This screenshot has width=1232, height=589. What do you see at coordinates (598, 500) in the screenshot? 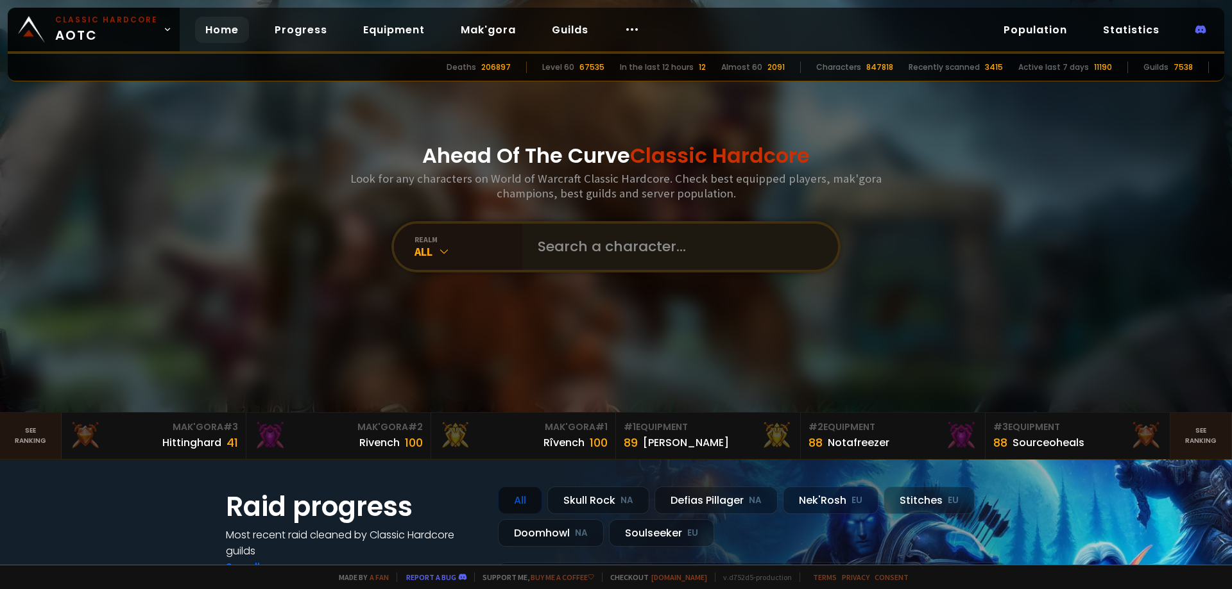
I see `div: Skull Rock` at bounding box center [598, 500].